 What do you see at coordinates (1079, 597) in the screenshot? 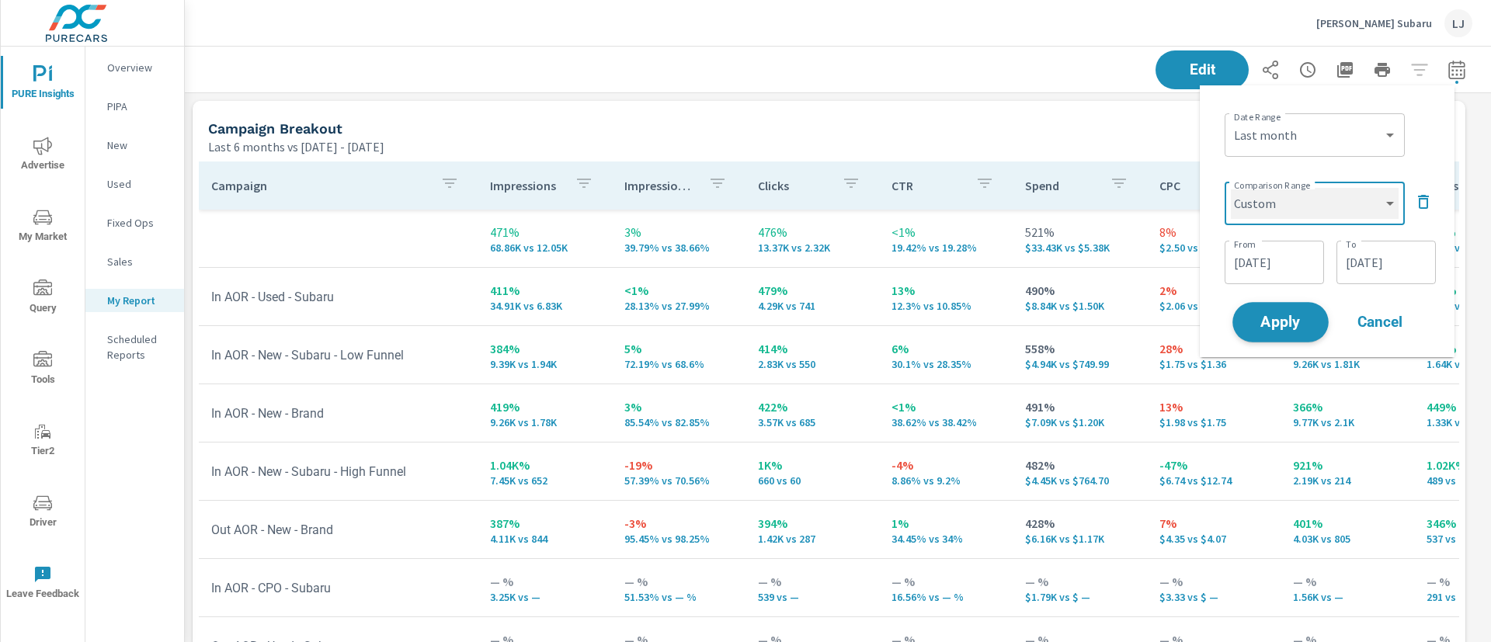
I see `p: $1,792.74 vs $ —` at bounding box center [1079, 597].